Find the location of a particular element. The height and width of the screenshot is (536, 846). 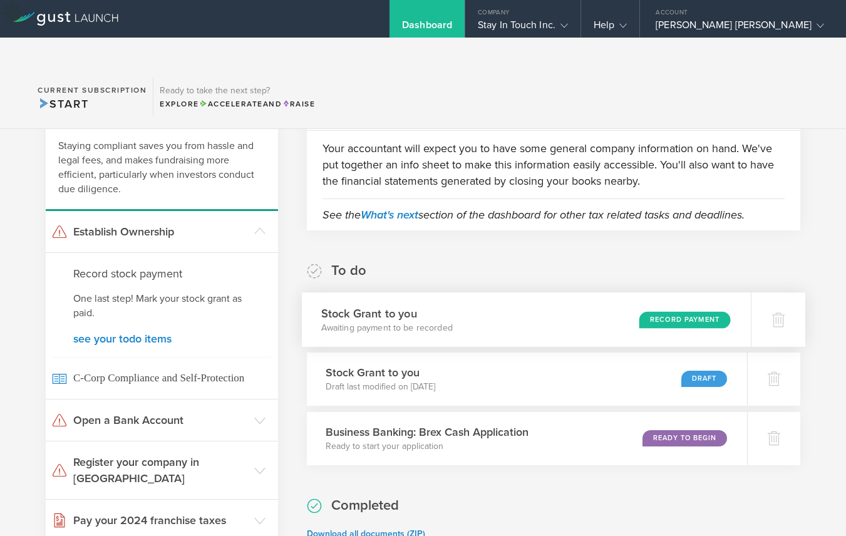

div: Business Banking: Brex Cash ApplicationReady to start your applicationReady to Begin is located at coordinates (527, 438).